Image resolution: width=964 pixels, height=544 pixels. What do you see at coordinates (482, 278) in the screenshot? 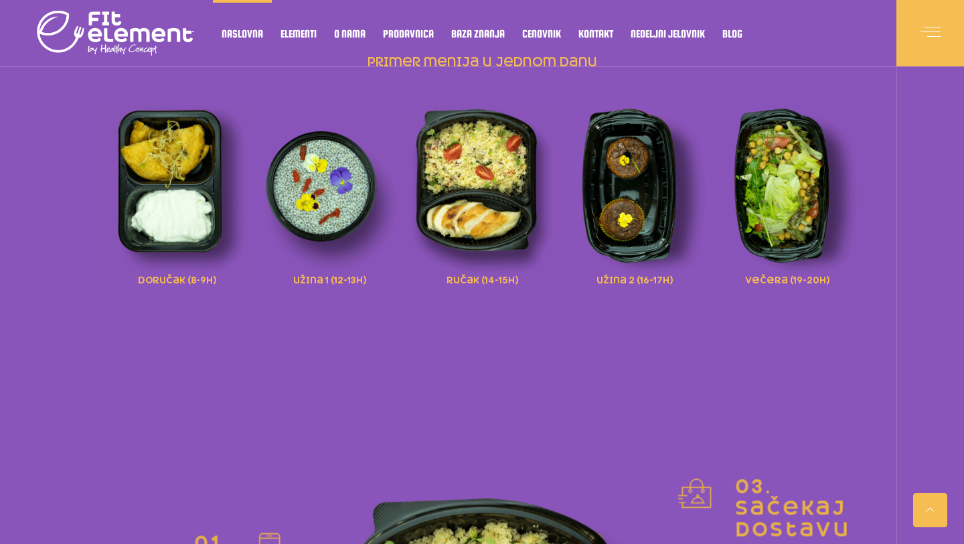
I see `span: ručak (14-15h)` at bounding box center [482, 278].